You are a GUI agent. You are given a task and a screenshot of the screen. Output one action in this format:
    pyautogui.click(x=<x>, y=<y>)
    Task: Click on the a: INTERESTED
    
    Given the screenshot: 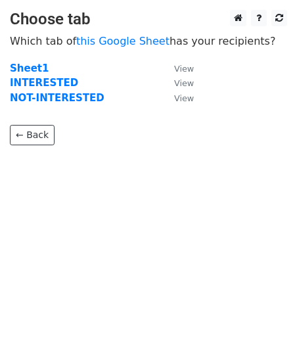 What is the action you would take?
    pyautogui.click(x=44, y=83)
    